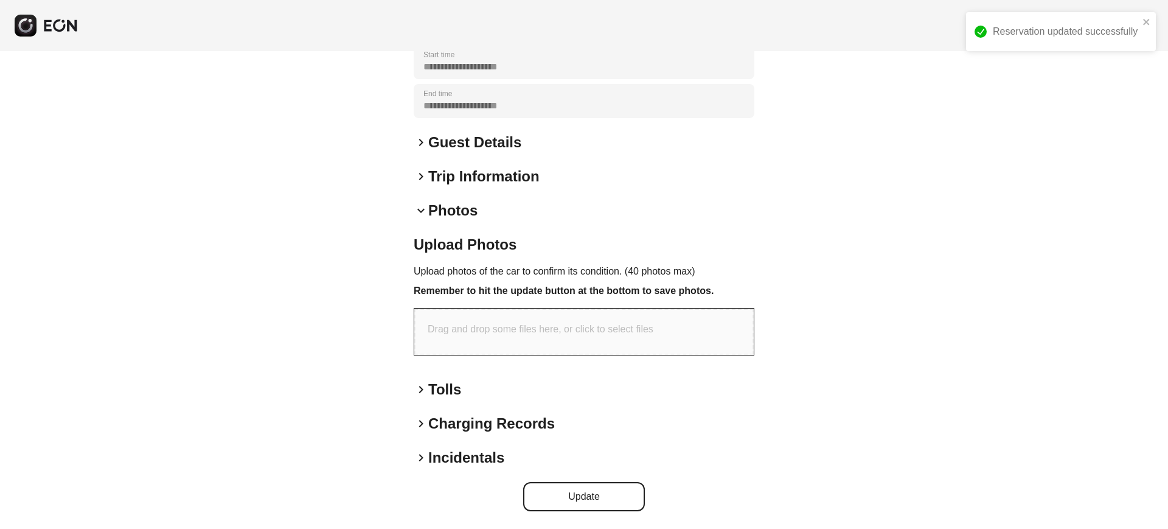 This screenshot has height=529, width=1168. Describe the element at coordinates (540, 329) in the screenshot. I see `p: Drag and drop some files here, or click to select files` at that location.